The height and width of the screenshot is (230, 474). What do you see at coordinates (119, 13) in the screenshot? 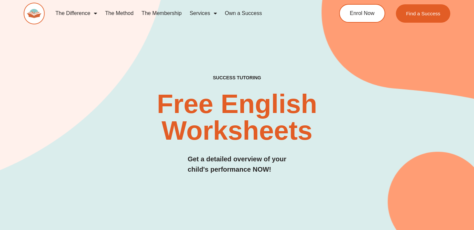
I see `a: The Method` at bounding box center [119, 13].